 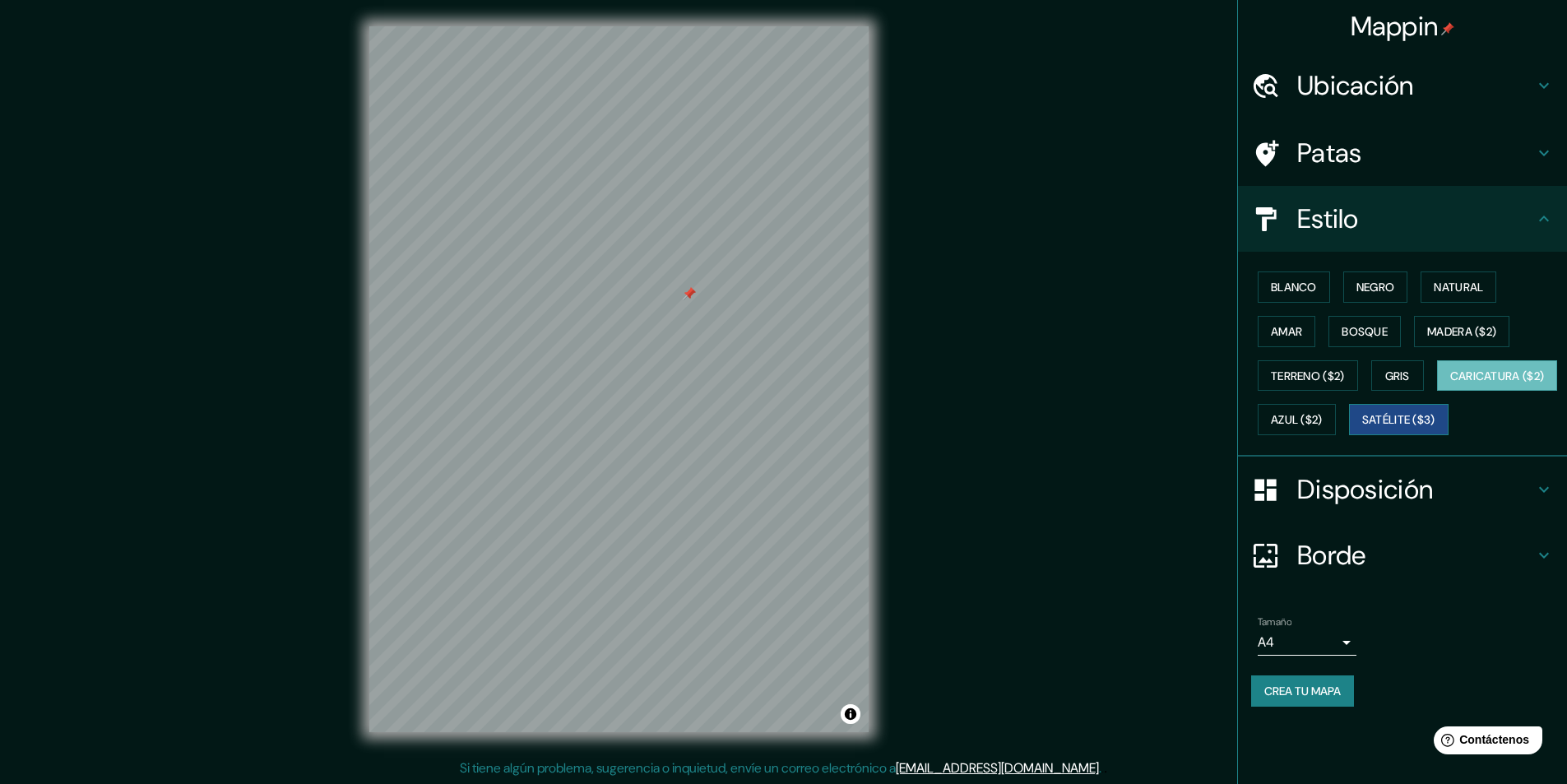 What do you see at coordinates (1286, 331) in the screenshot?
I see `button: Amar` at bounding box center [1286, 331].